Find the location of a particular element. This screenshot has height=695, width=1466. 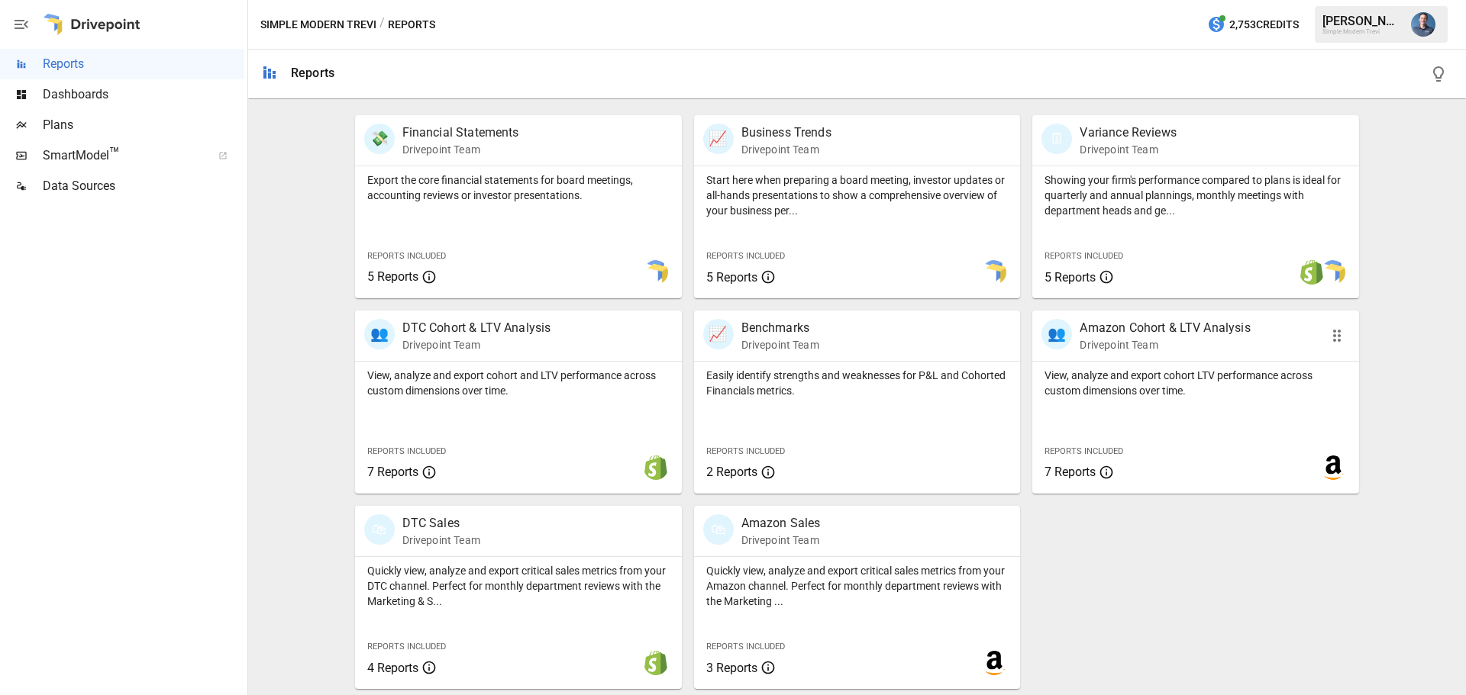

div: Simple Modern Trevi is located at coordinates (1362, 31).